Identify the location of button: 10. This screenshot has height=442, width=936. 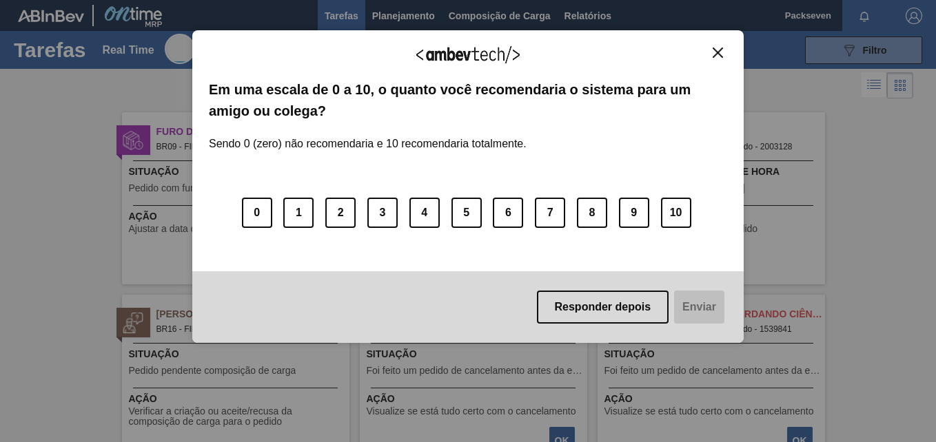
(676, 213).